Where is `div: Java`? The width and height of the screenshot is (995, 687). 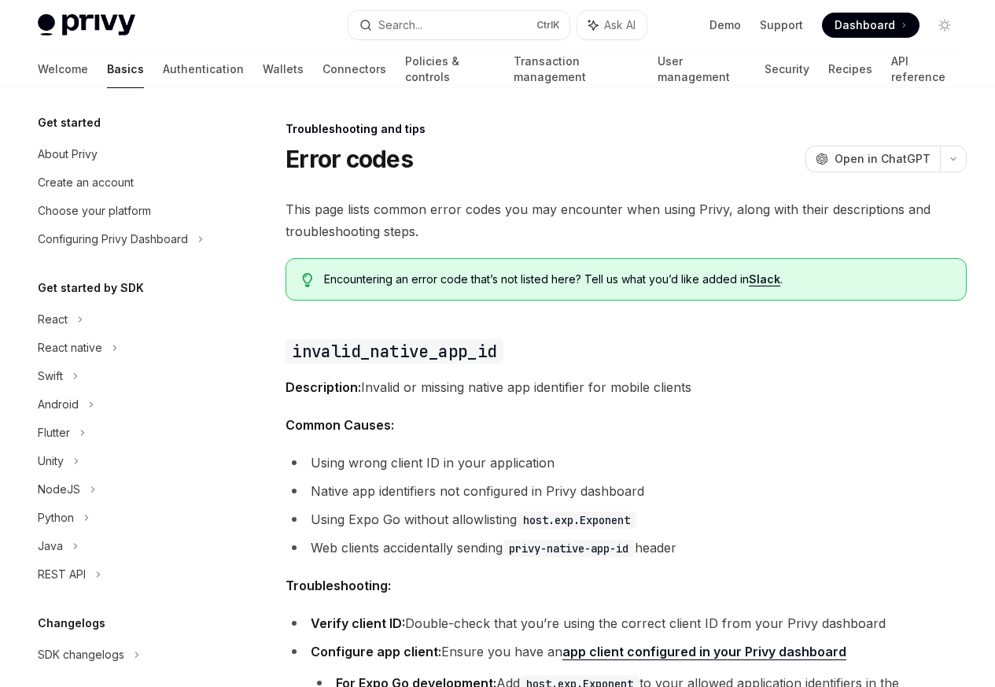
div: Java is located at coordinates (50, 546).